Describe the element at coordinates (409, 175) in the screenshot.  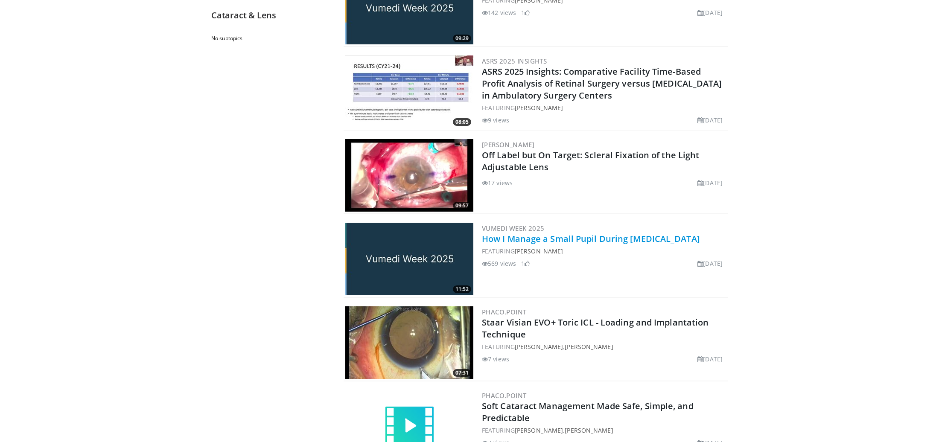
I see `a: 09:57` at that location.